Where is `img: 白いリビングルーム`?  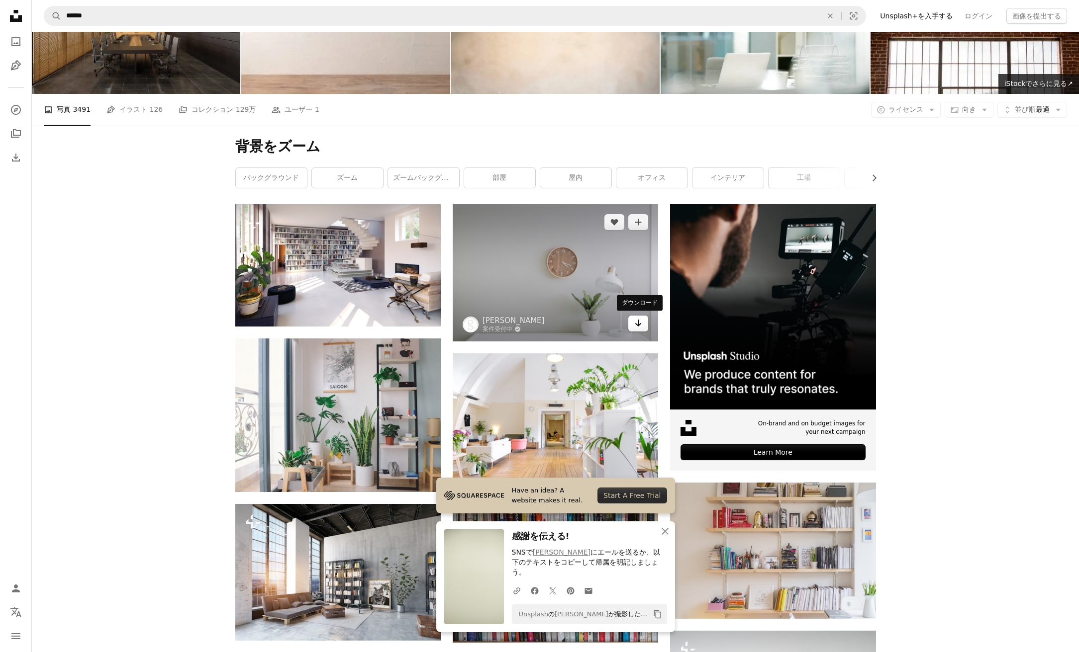
img: 白いリビングルーム is located at coordinates (555, 422).